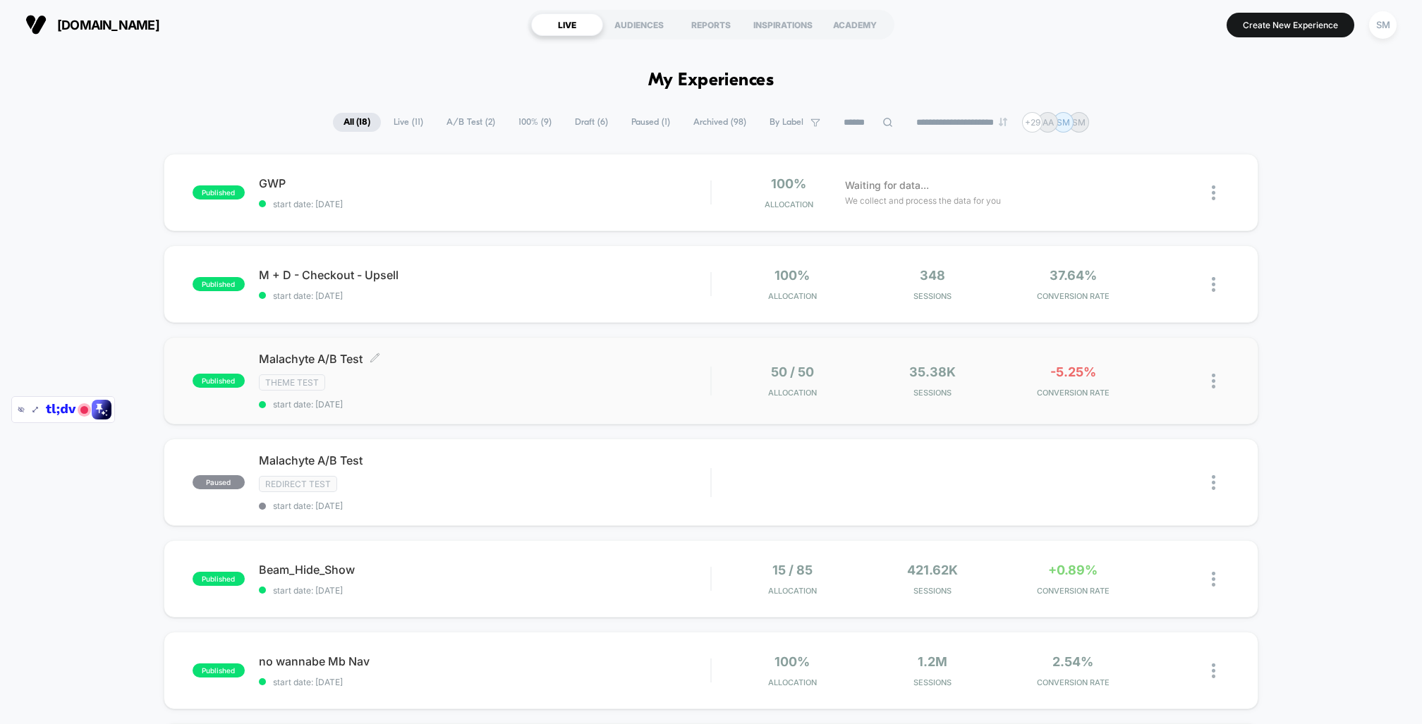 The image size is (1422, 724). What do you see at coordinates (932, 570) in the screenshot?
I see `span: 421.62k` at bounding box center [932, 570].